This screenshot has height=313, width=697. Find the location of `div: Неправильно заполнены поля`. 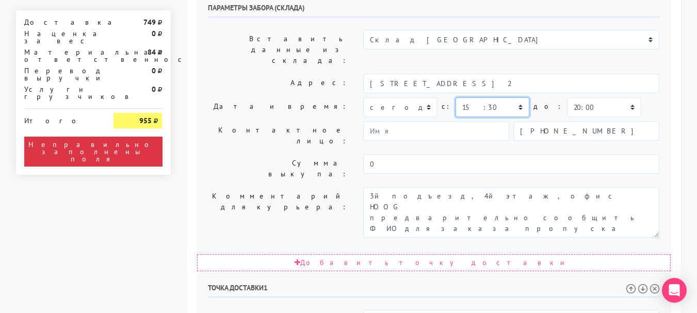

div: Неправильно заполнены поля is located at coordinates (93, 152).